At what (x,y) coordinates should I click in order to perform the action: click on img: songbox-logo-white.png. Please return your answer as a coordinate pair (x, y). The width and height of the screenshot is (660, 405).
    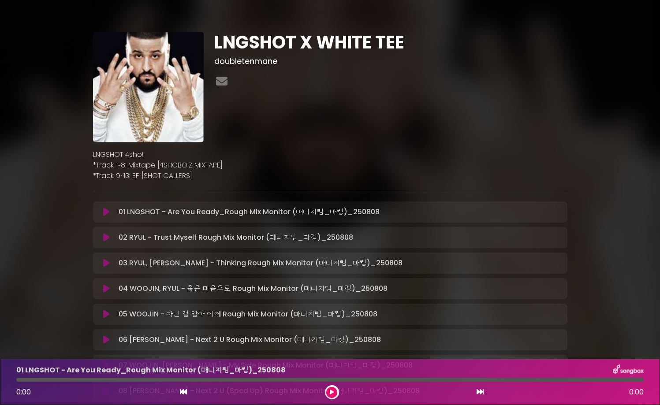
    Looking at the image, I should click on (628, 370).